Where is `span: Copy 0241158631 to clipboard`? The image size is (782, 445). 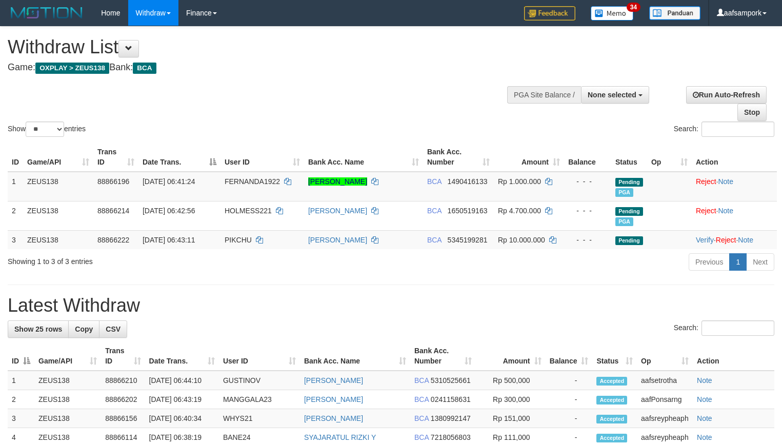
span: Copy 0241158631 to clipboard is located at coordinates (451, 399).